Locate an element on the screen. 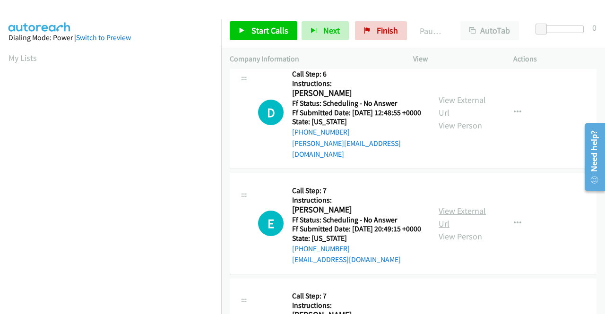 This screenshot has height=314, width=605. p: Paused is located at coordinates (432, 31).